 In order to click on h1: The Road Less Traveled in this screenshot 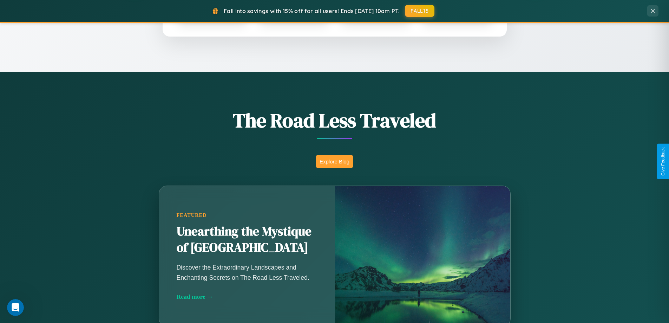, I will do `click(335, 120)`.